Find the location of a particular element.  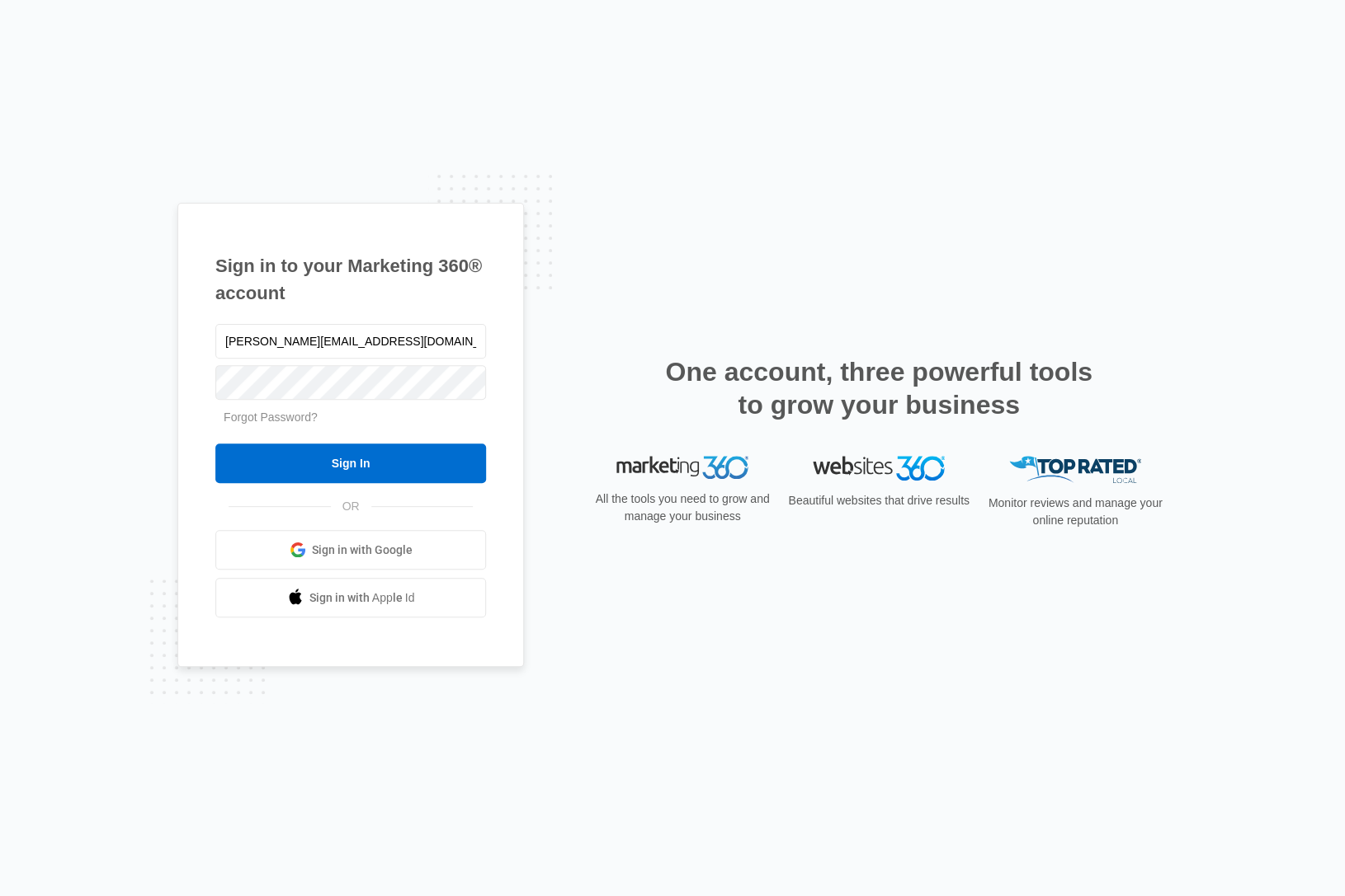

a: Sign in with Google is located at coordinates (350, 550).